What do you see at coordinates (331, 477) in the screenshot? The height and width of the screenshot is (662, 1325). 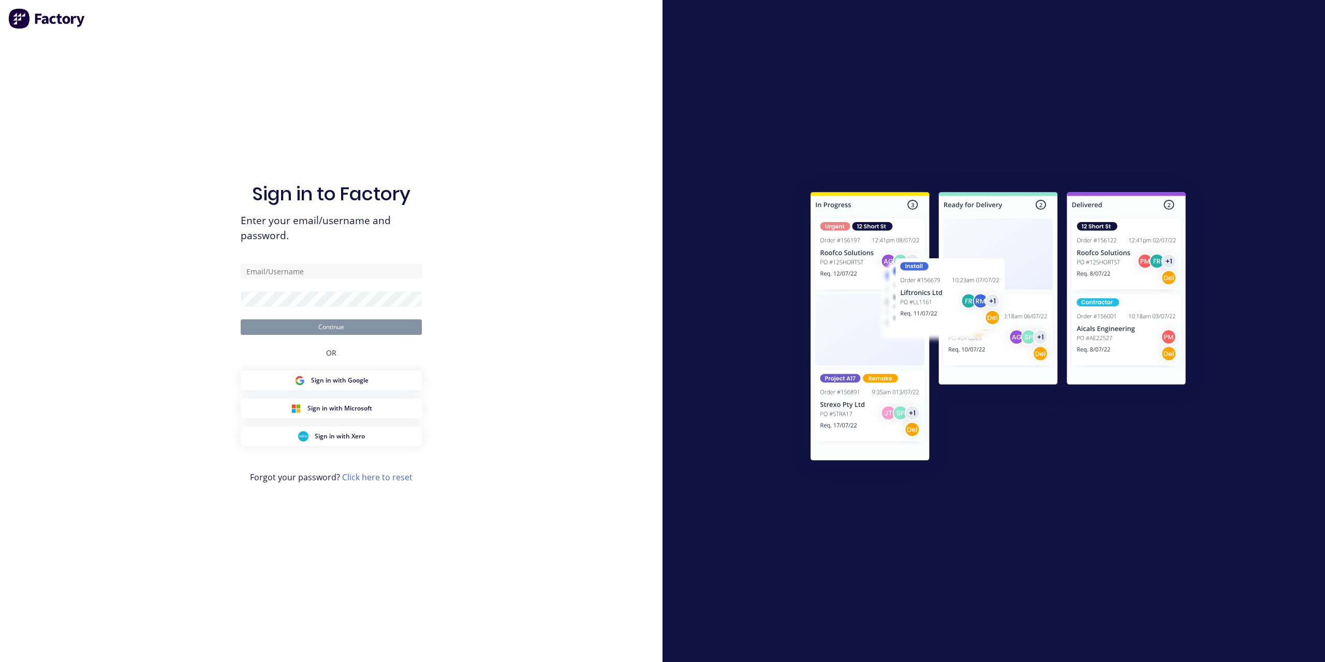 I see `span: Forgot your password?` at bounding box center [331, 477].